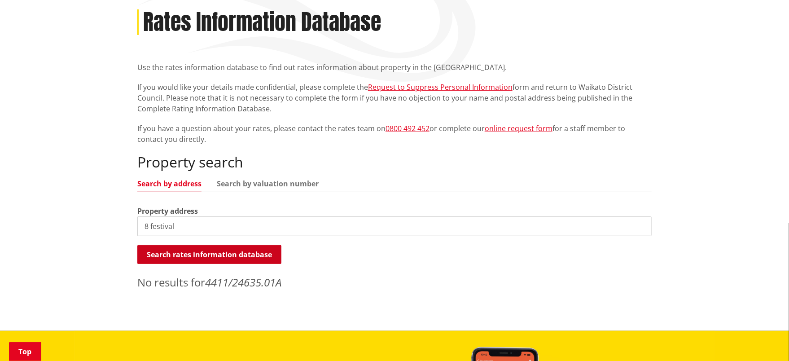 The width and height of the screenshot is (789, 361). I want to click on a: Request to Suppress Personal Information, so click(440, 87).